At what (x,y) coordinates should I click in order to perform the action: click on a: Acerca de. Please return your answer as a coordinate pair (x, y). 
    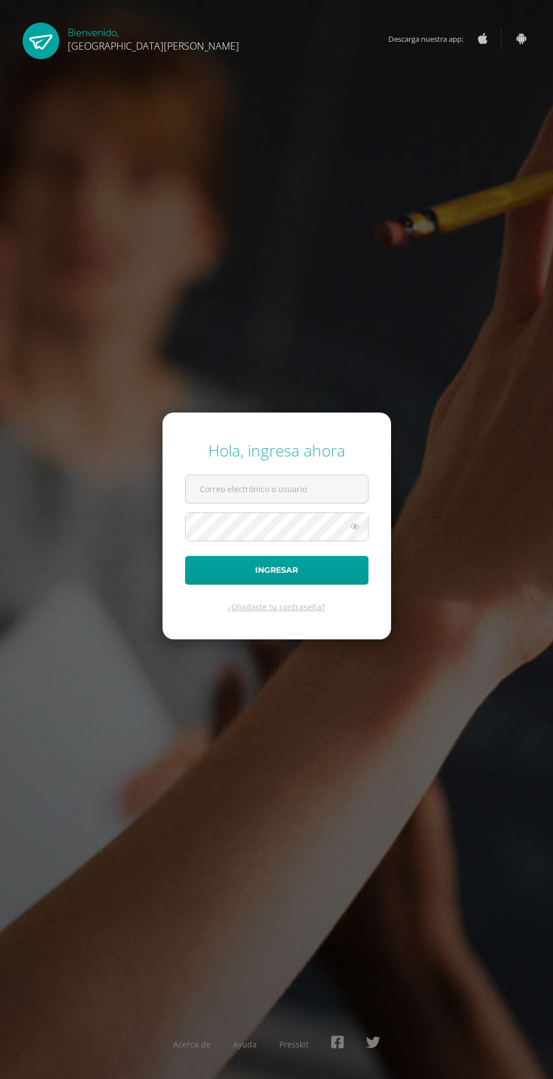
    Looking at the image, I should click on (192, 1044).